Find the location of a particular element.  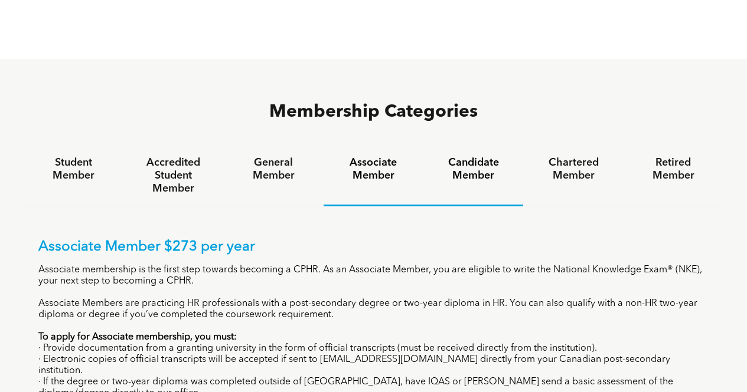

p: Associate Members are practicing HR professionals with a post-secondary degree or two-year diplom... is located at coordinates (373, 310).